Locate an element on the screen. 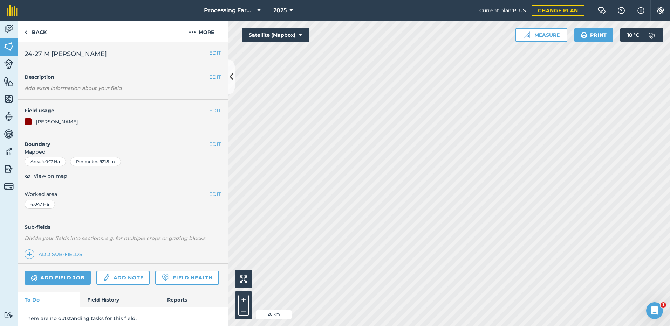 The height and width of the screenshot is (326, 670). em: Add extra information about your field is located at coordinates (73, 88).